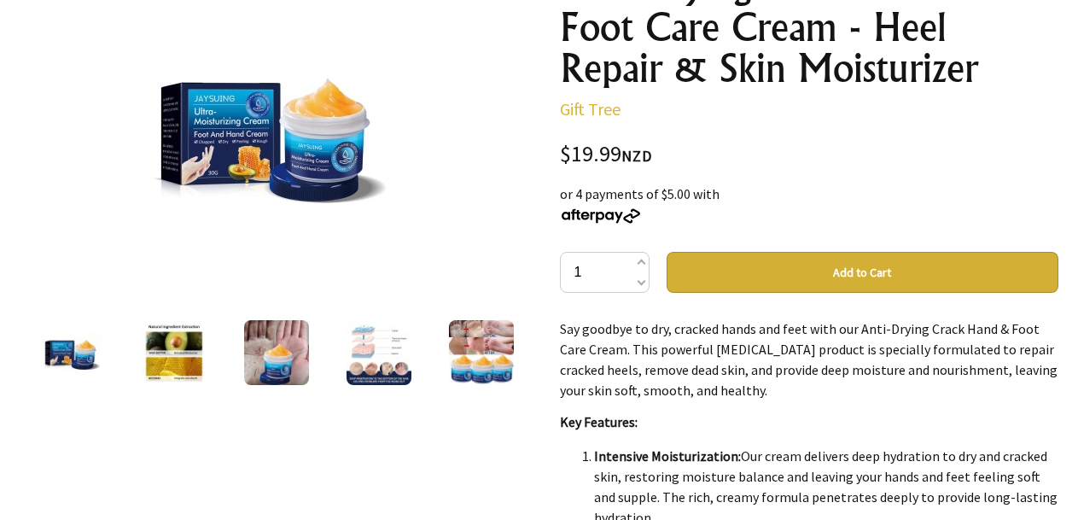  What do you see at coordinates (598, 422) in the screenshot?
I see `strong: Key Features:` at bounding box center [598, 422].